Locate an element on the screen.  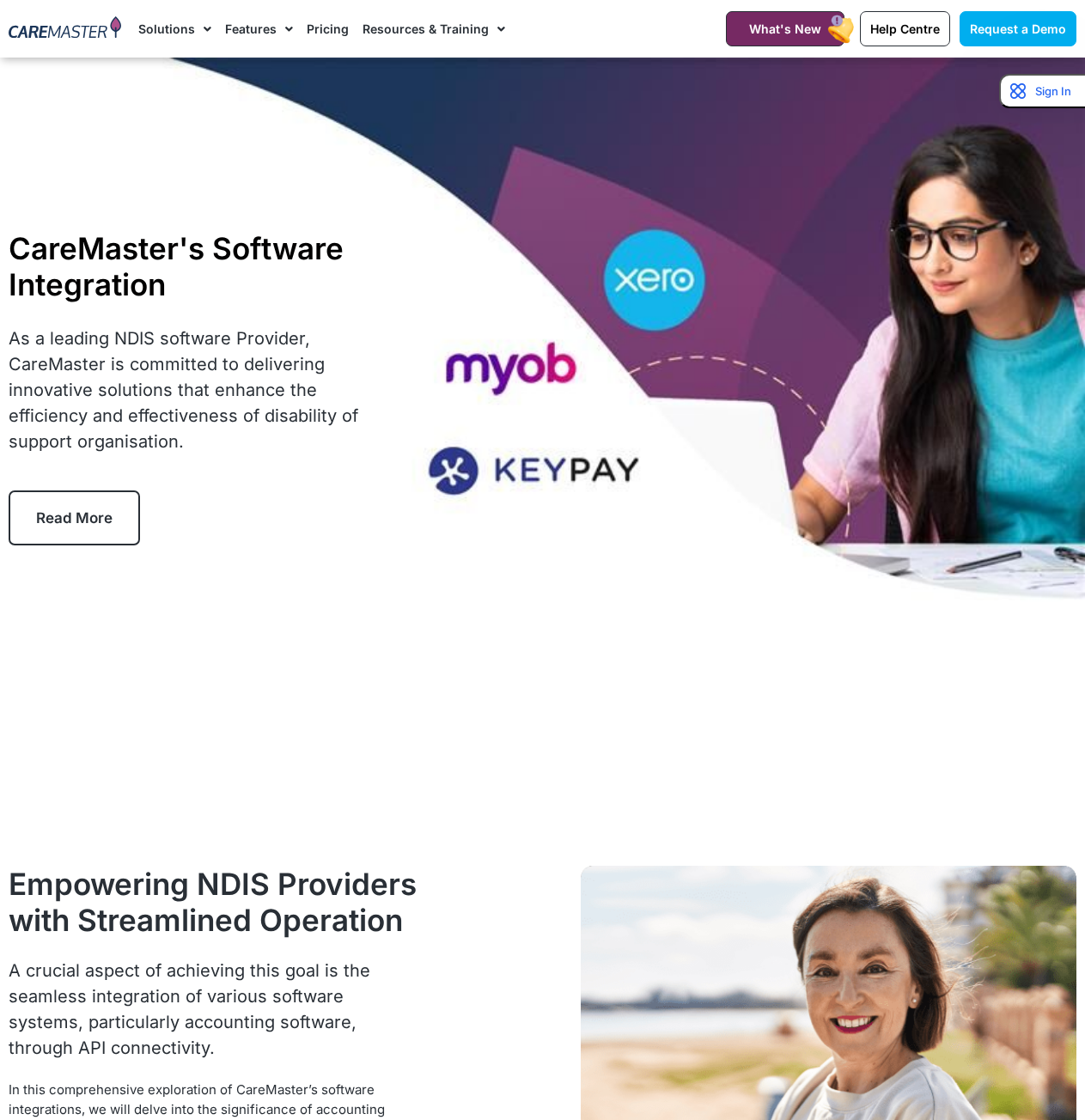
p: As a leading NDIS software Provider, CareMaster is committed to delivering innovative solutions t... is located at coordinates (190, 390).